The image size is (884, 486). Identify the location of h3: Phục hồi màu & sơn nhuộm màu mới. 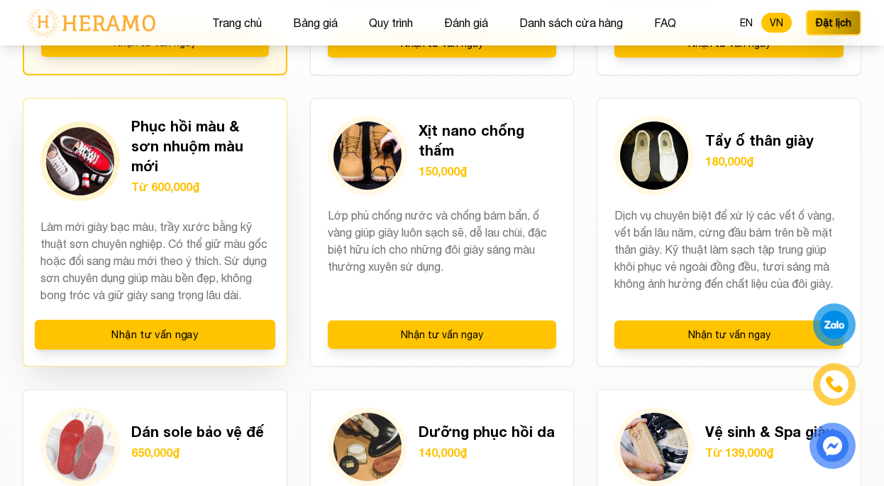
(200, 146).